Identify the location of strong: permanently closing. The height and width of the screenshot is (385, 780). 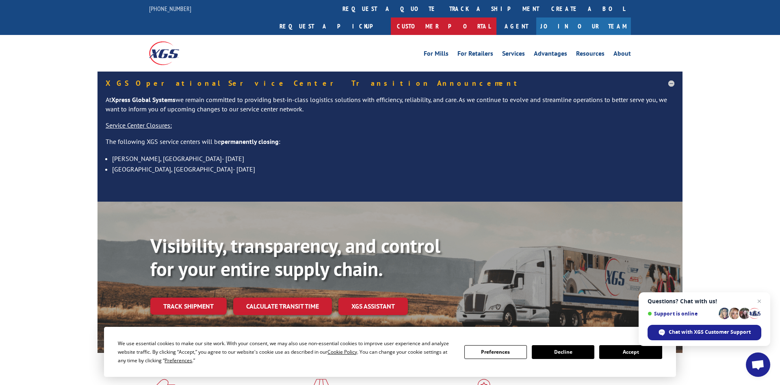
(250, 141).